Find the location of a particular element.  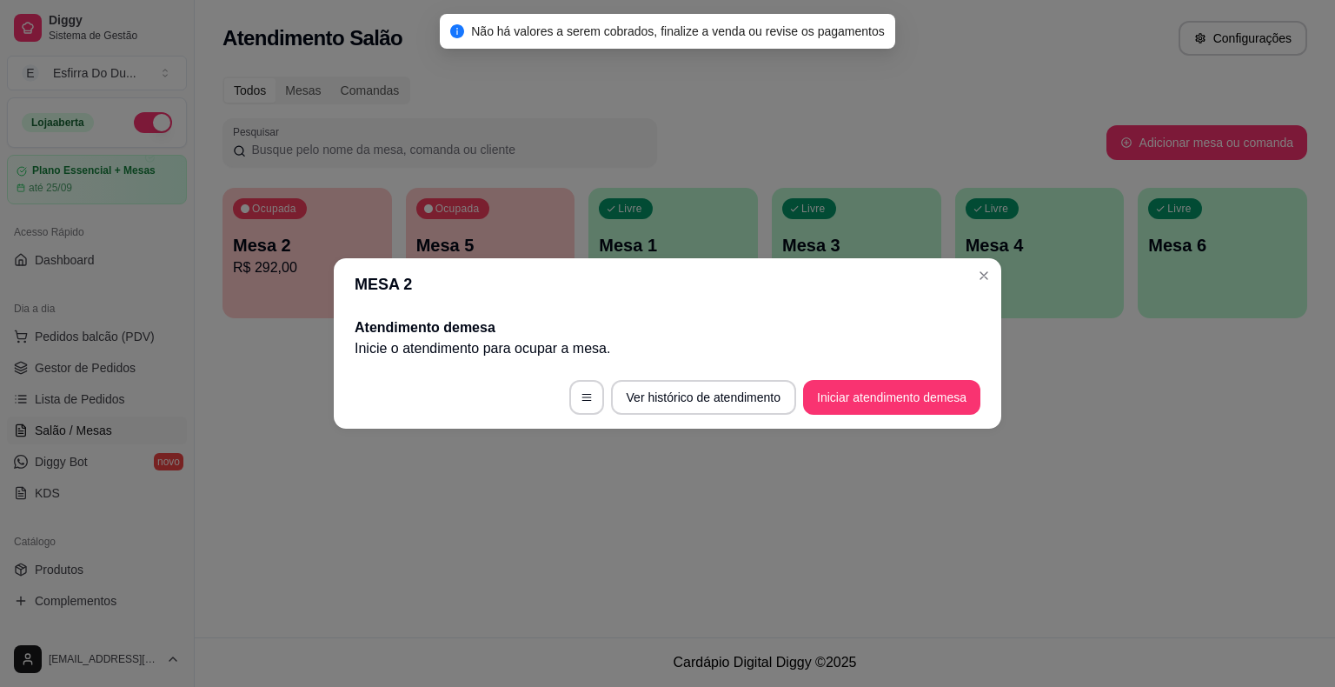

span: Não há valores a serem cobrados, finalize a venda ou revise os pagamentos is located at coordinates (678, 31).